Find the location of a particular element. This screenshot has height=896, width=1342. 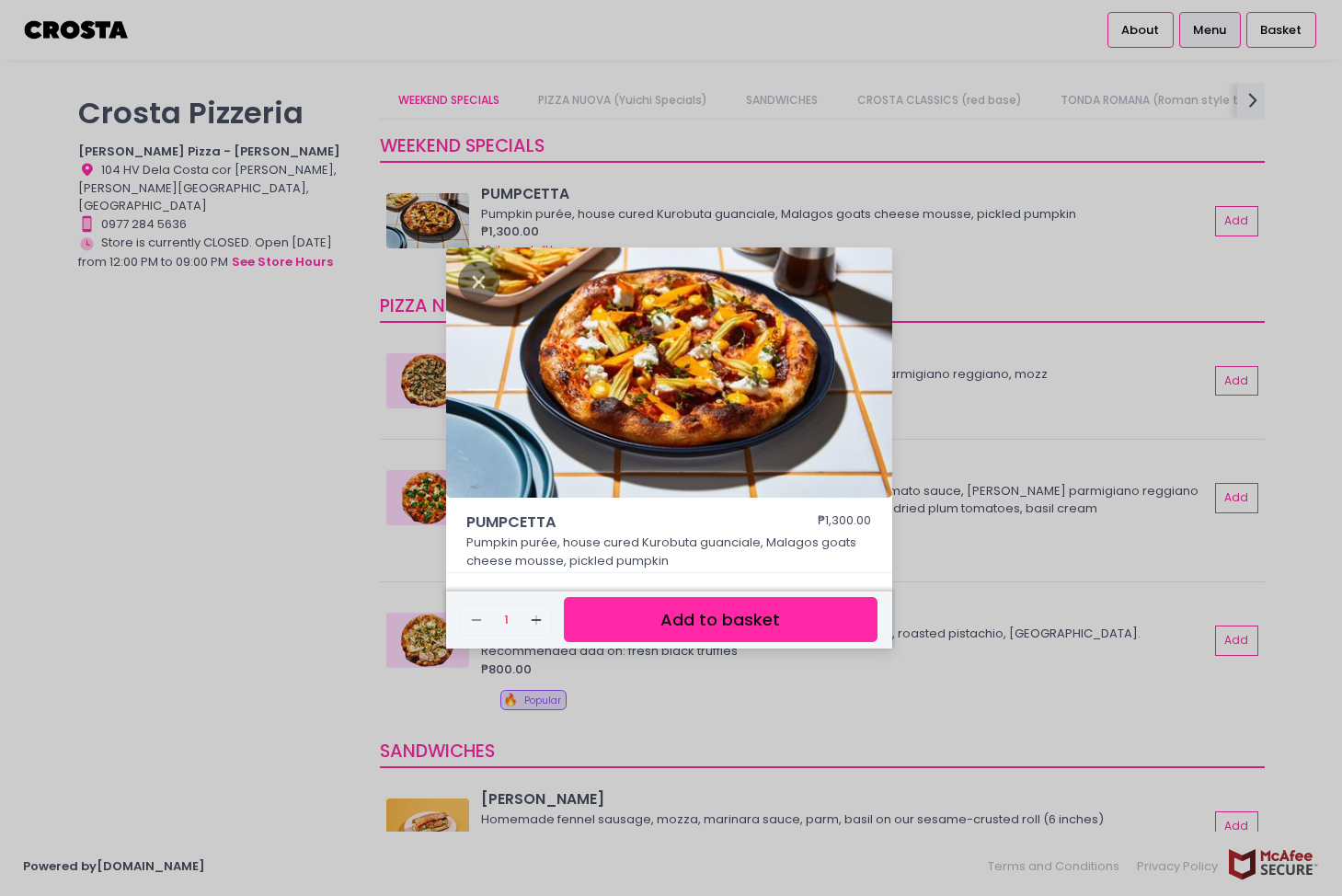

span: PUMPCETTA is located at coordinates (618, 522).